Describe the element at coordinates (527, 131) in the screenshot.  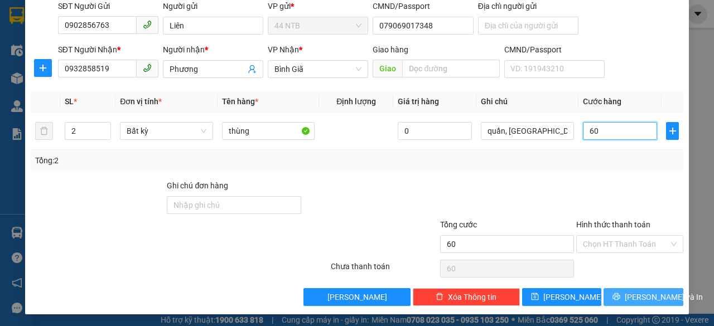
I see `input: Ghi Chú` at that location.